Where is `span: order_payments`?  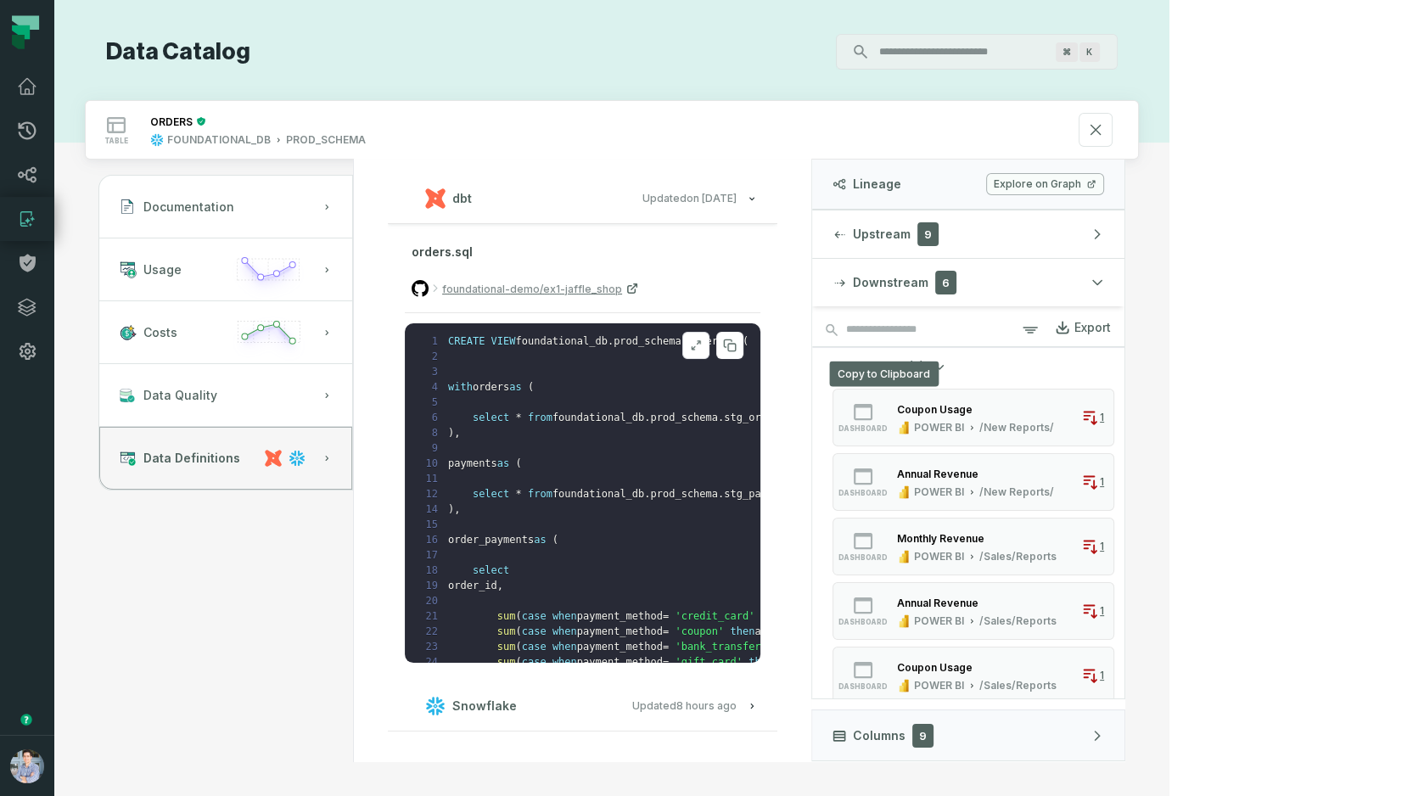
span: order_payments is located at coordinates (491, 540).